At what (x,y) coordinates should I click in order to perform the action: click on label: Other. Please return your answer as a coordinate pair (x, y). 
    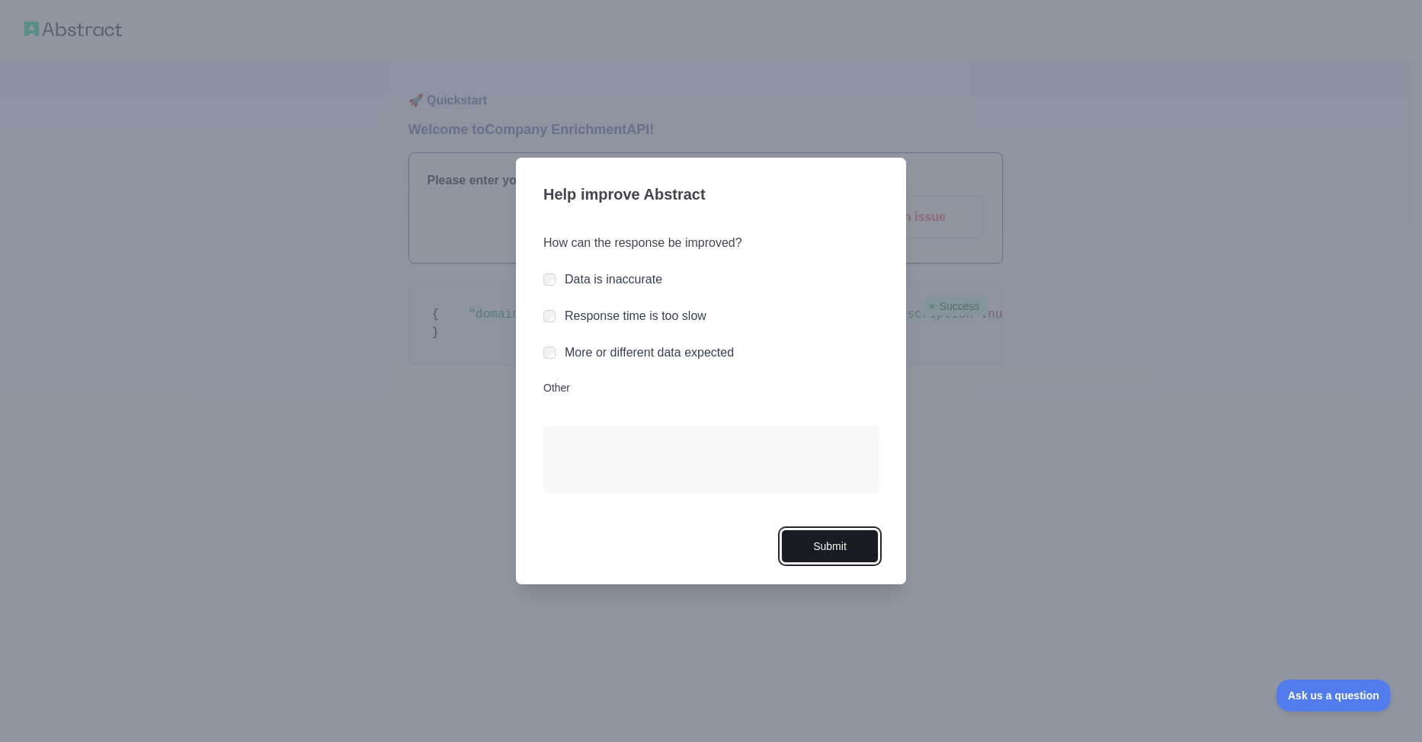
    Looking at the image, I should click on (711, 388).